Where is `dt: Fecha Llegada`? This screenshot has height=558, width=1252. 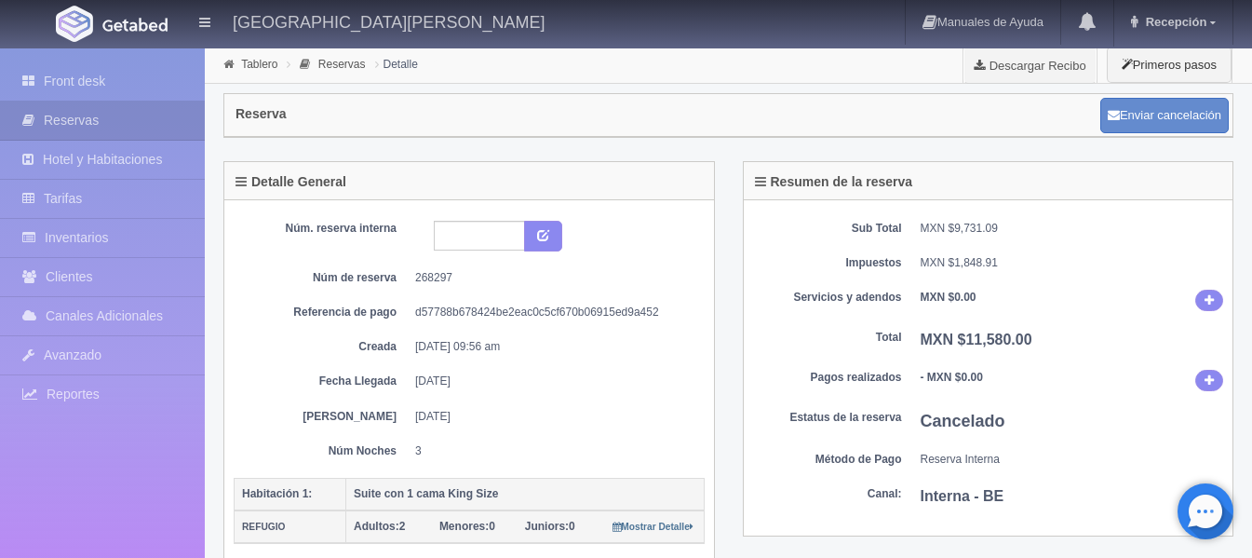 dt: Fecha Llegada is located at coordinates (322, 381).